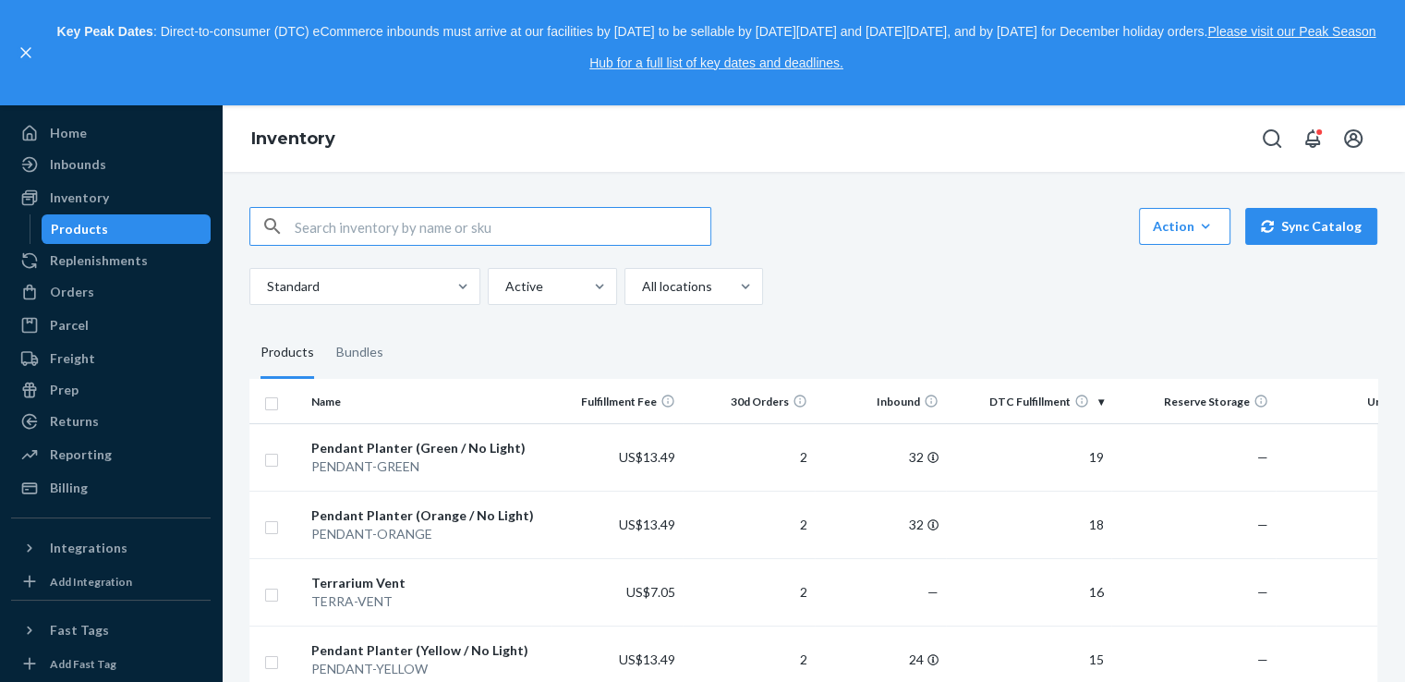 Image resolution: width=1405 pixels, height=682 pixels. What do you see at coordinates (111, 292) in the screenshot?
I see `a: Orders` at bounding box center [111, 292].